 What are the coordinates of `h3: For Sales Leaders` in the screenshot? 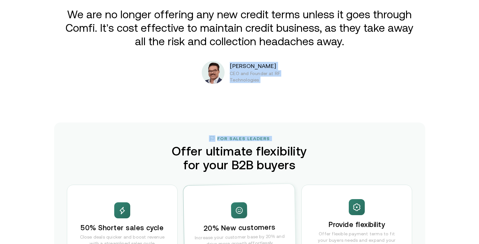 It's located at (244, 138).